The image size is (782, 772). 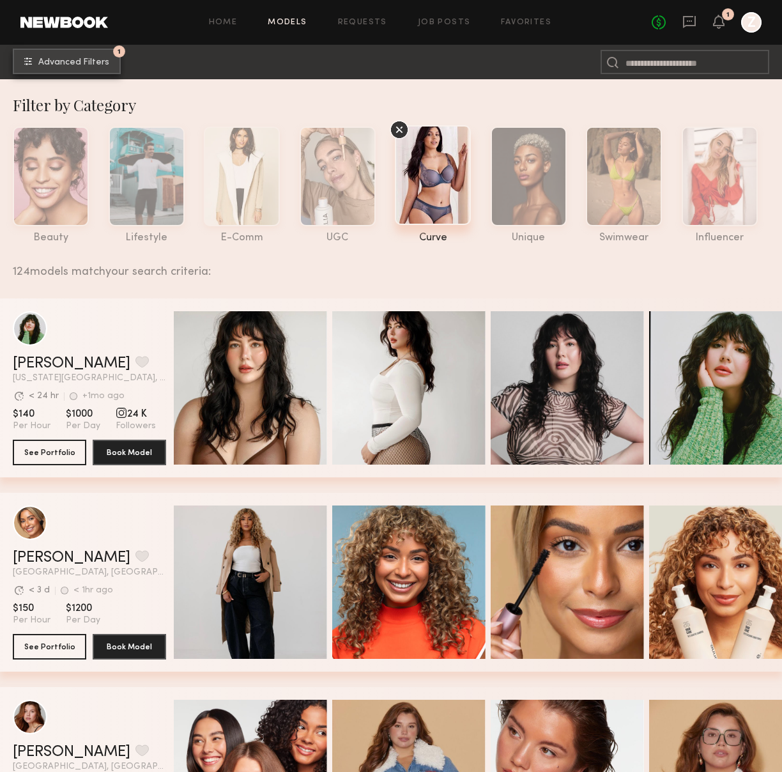 I want to click on div: lifestyle, so click(x=146, y=238).